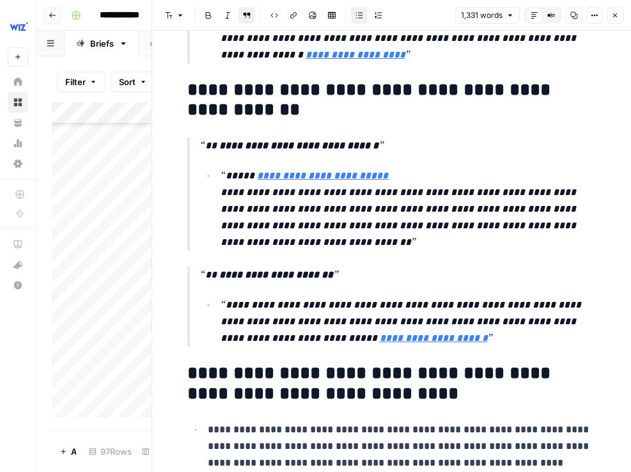  What do you see at coordinates (18, 265) in the screenshot?
I see `button: What's new?` at bounding box center [18, 265].